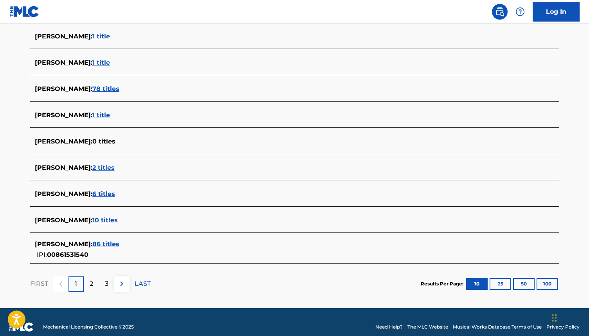  I want to click on span: 10 titles, so click(105, 220).